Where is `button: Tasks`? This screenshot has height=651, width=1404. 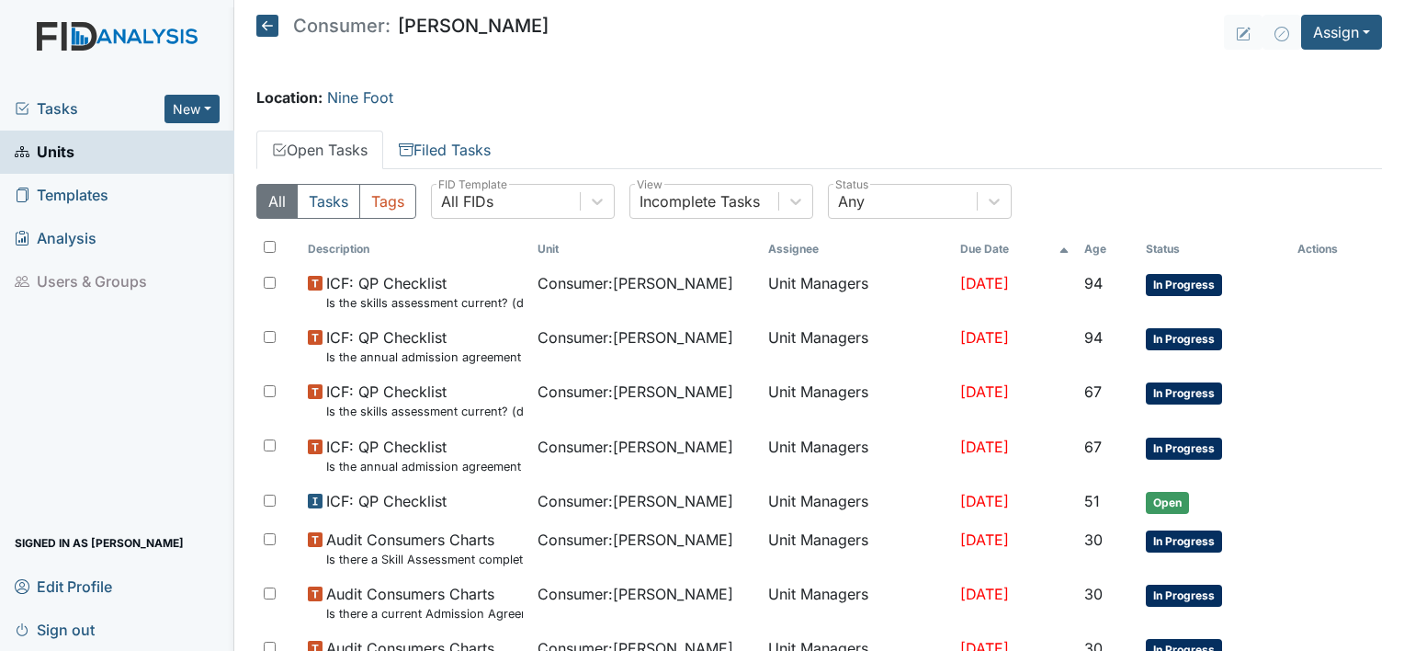 button: Tasks is located at coordinates (328, 201).